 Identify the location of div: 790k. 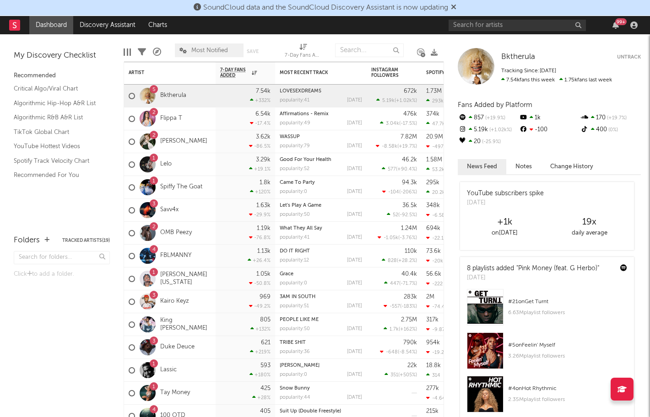
(410, 343).